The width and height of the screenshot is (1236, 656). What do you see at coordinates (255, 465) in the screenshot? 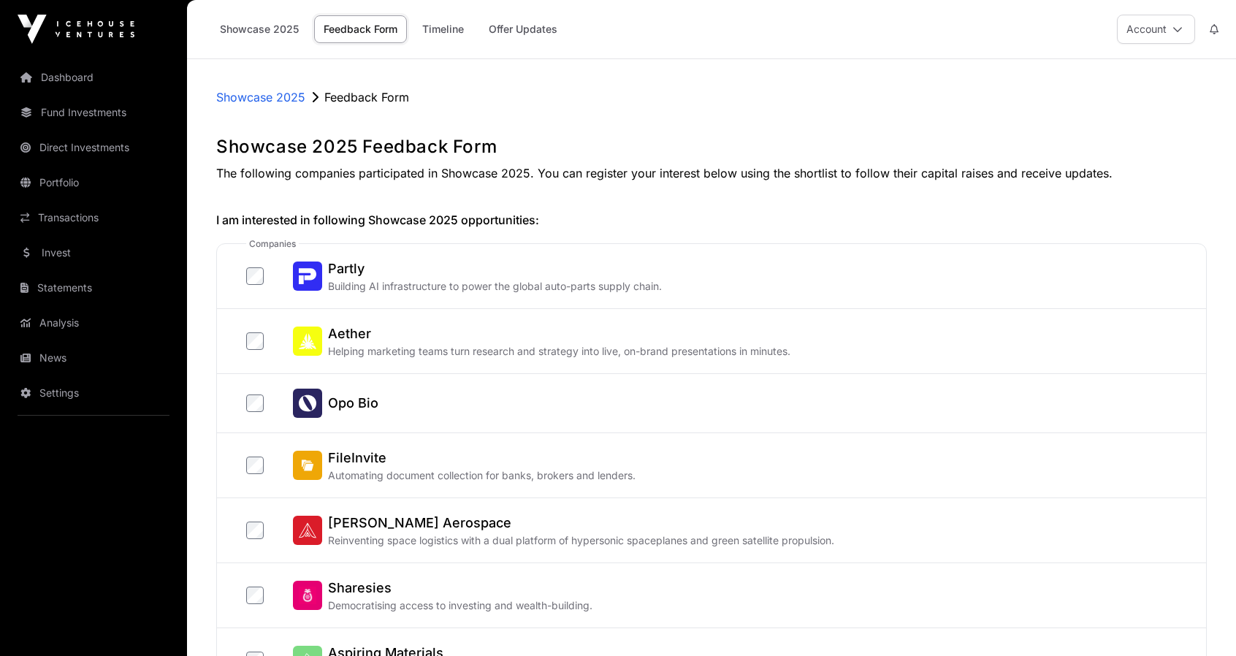
I see `input: FileInviteFileInviteAutomating document collection for banks, brokers and lenders.` at bounding box center [255, 465].